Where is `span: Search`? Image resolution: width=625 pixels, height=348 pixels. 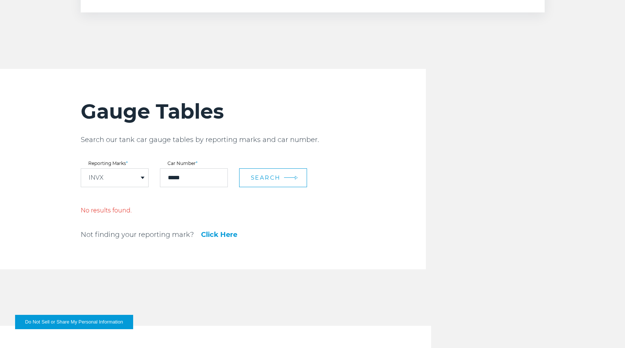 span: Search is located at coordinates (265, 178).